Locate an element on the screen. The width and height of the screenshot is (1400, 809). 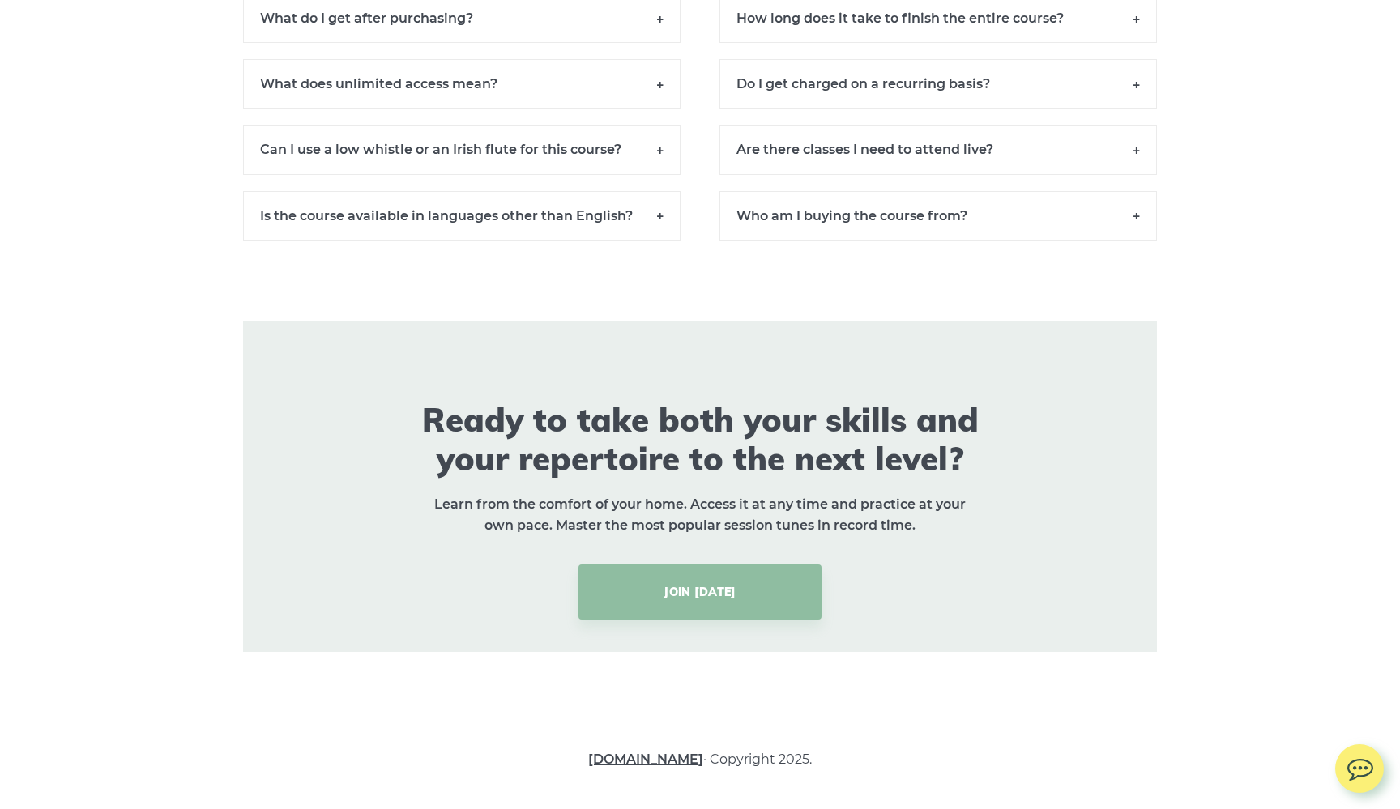
h6: Can I use a low whistle or an Irish flute for this course? is located at coordinates (462, 149).